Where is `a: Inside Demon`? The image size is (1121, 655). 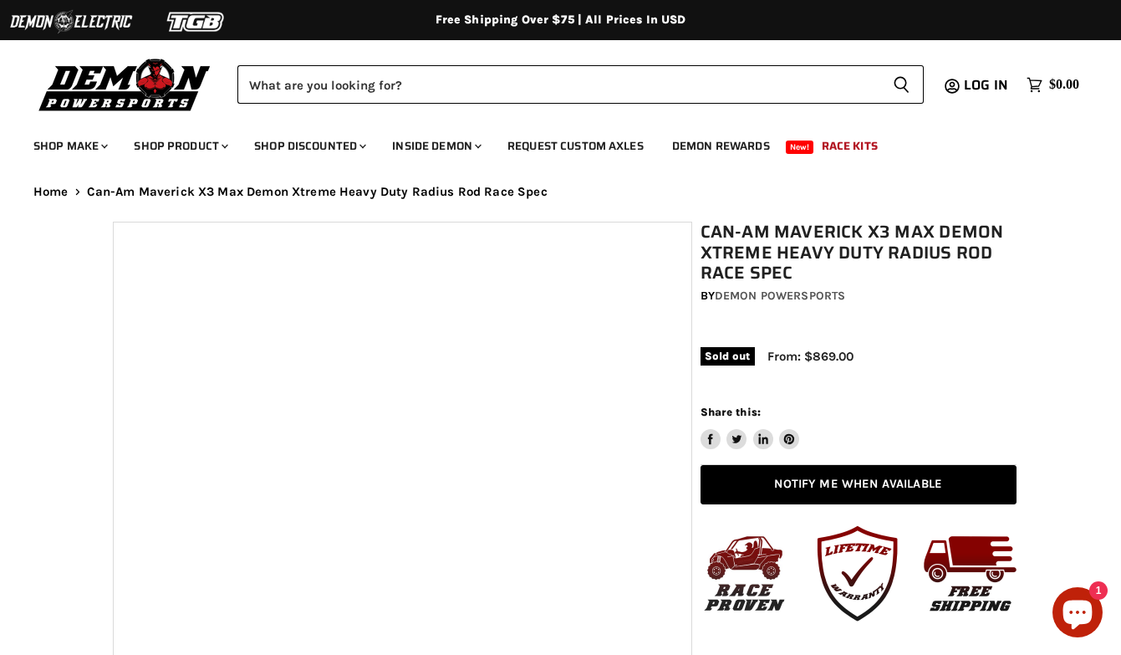 a: Inside Demon is located at coordinates (436, 145).